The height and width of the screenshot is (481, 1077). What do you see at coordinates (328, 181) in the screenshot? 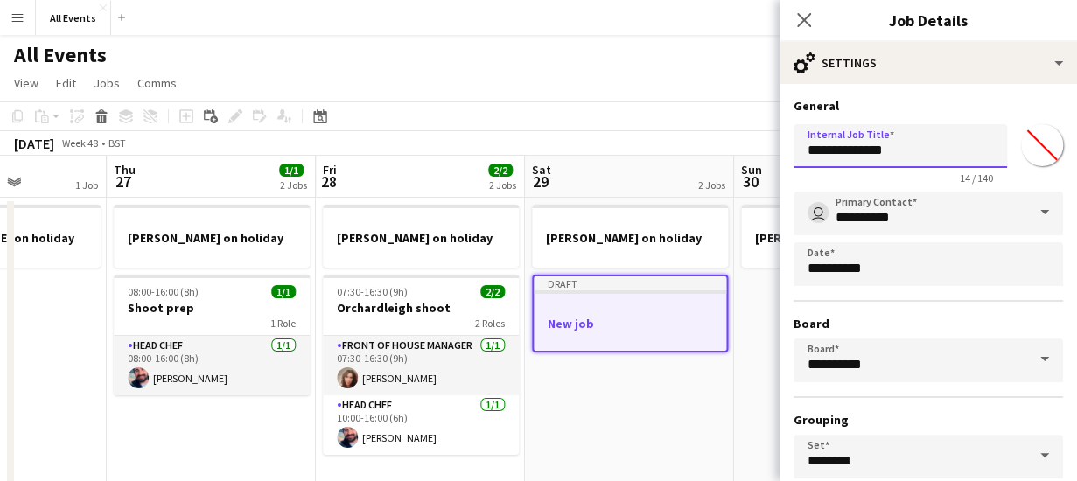
I see `span: 28` at bounding box center [328, 181].